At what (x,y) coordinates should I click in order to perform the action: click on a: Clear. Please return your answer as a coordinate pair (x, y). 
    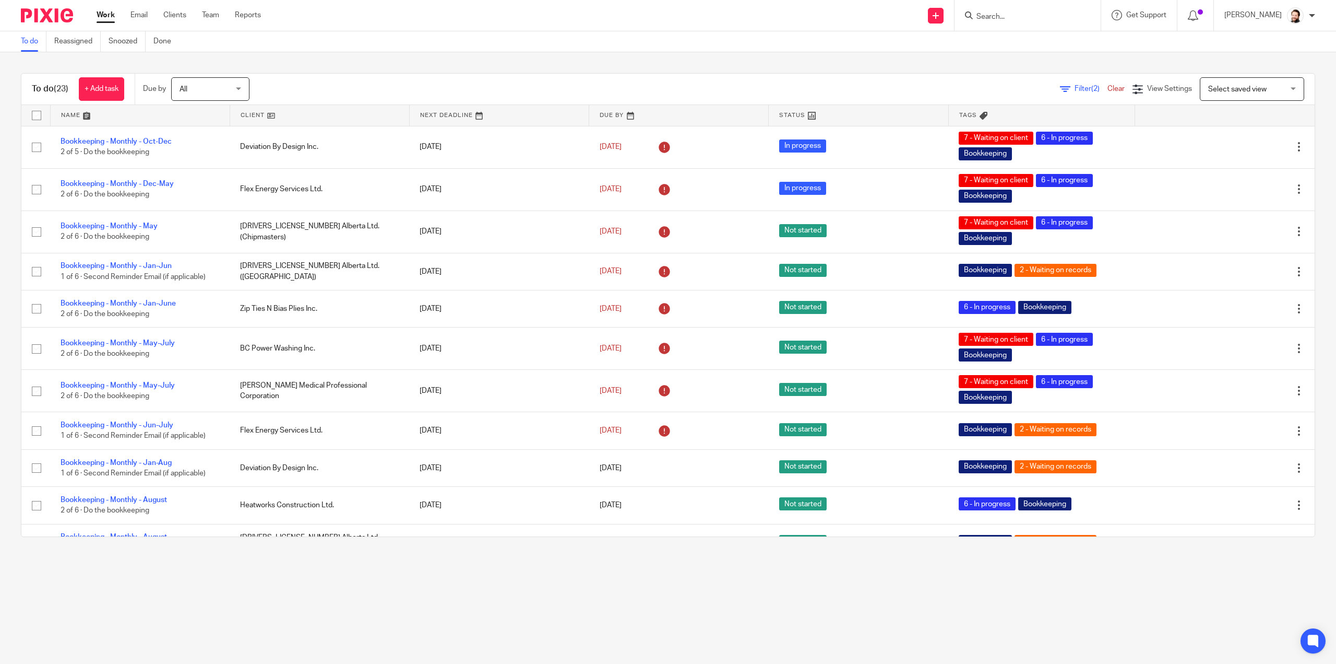
    Looking at the image, I should click on (1116, 89).